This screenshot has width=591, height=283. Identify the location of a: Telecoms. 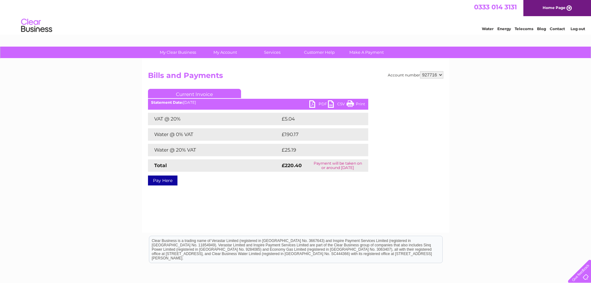
(524, 29).